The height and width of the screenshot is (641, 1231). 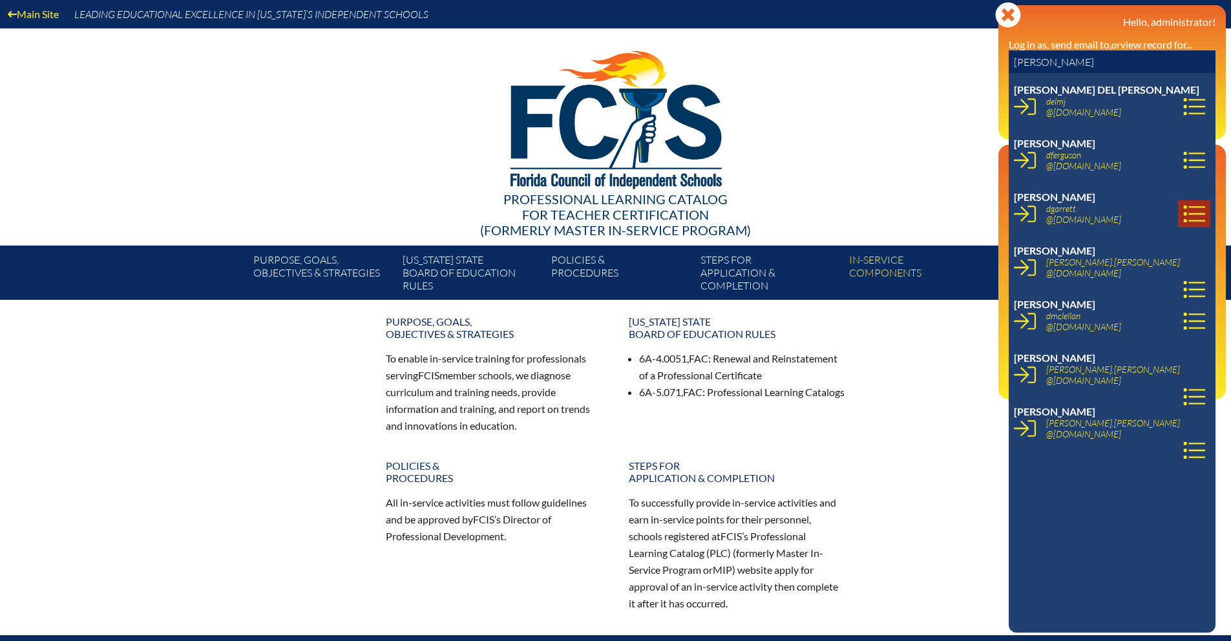 What do you see at coordinates (494, 392) in the screenshot?
I see `p: To enable in-service training for professionals serving member schools, we diagnose curriculum an...` at bounding box center [494, 392].